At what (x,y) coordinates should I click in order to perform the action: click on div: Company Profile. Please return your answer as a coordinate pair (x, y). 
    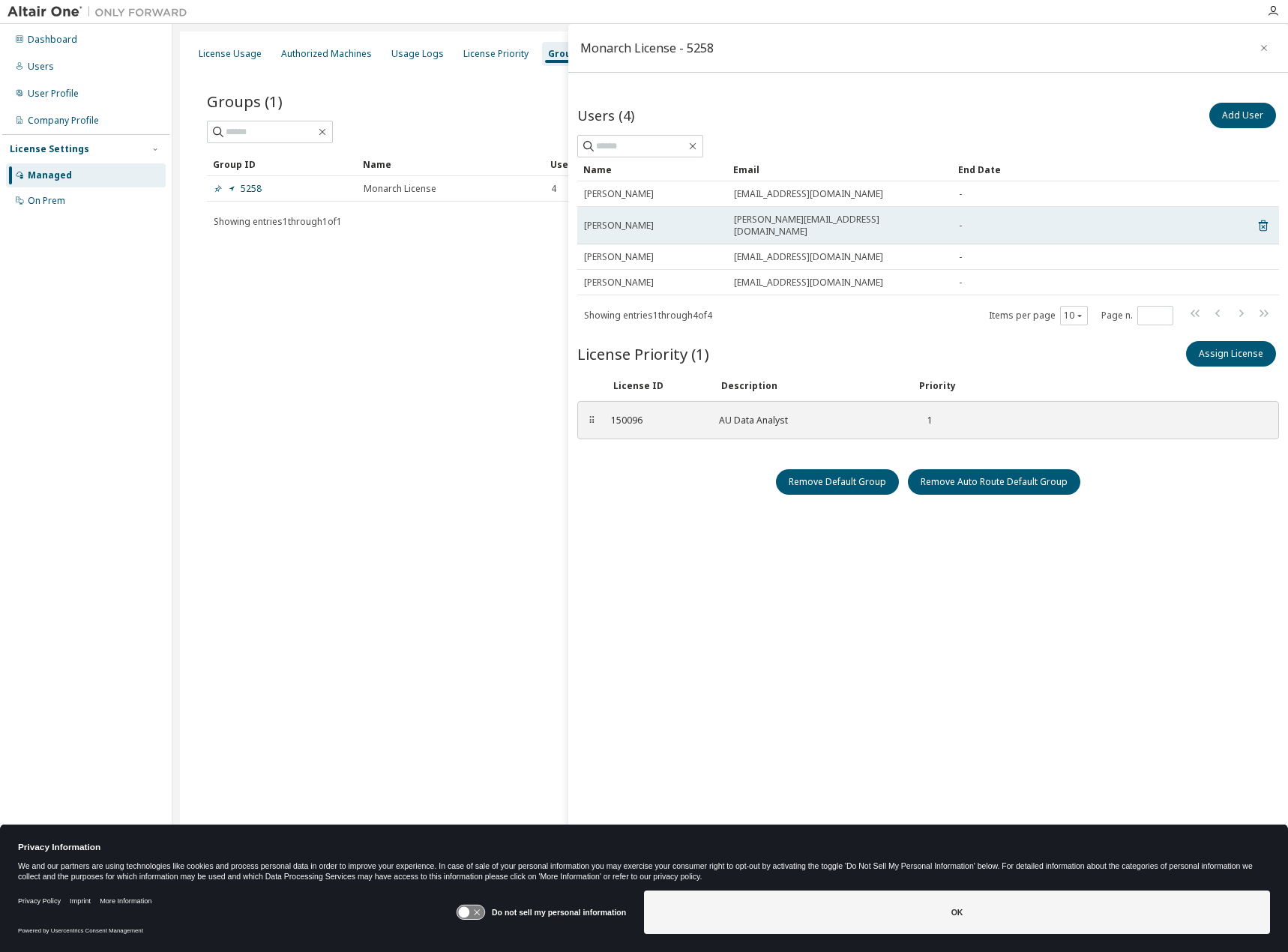
    Looking at the image, I should click on (63, 121).